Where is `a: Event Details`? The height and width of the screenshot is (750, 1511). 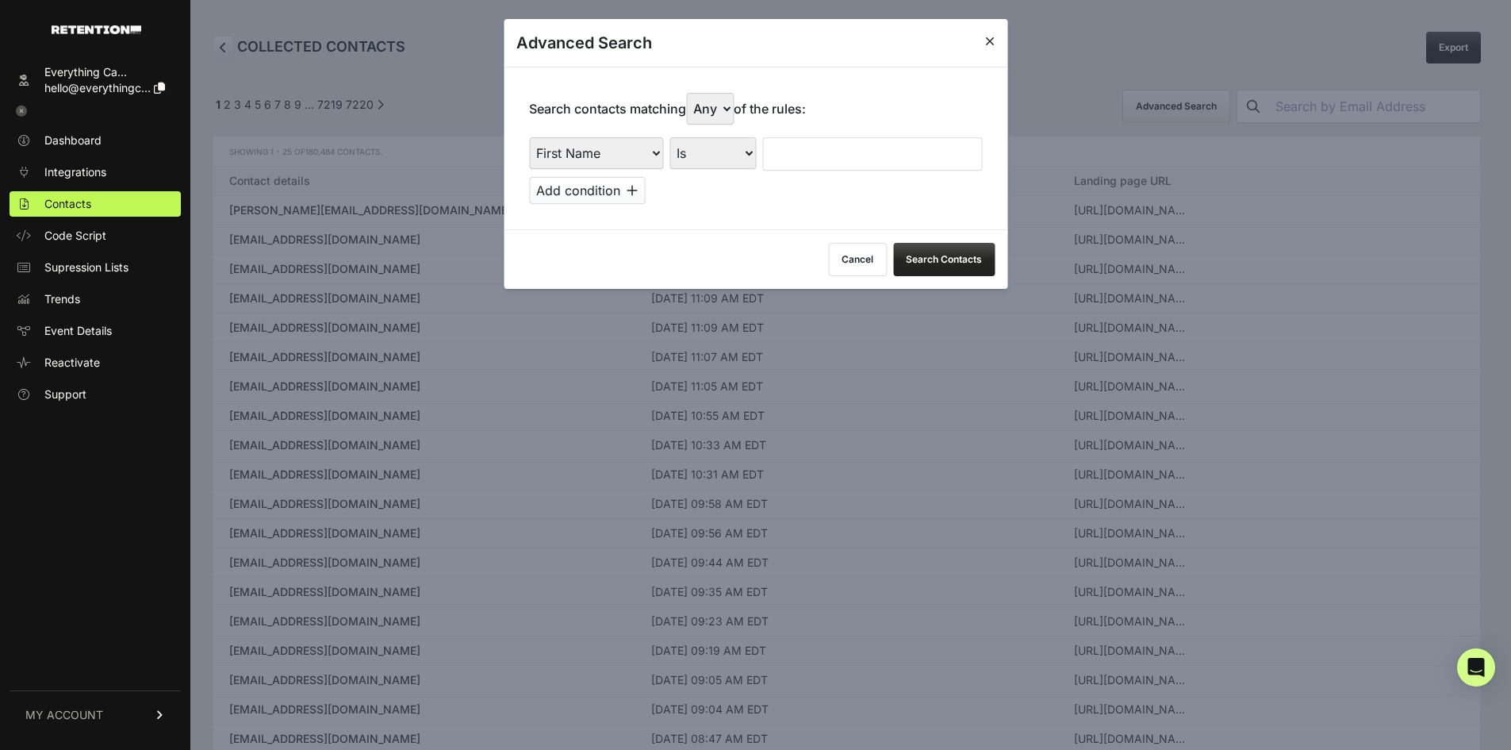 a: Event Details is located at coordinates (95, 331).